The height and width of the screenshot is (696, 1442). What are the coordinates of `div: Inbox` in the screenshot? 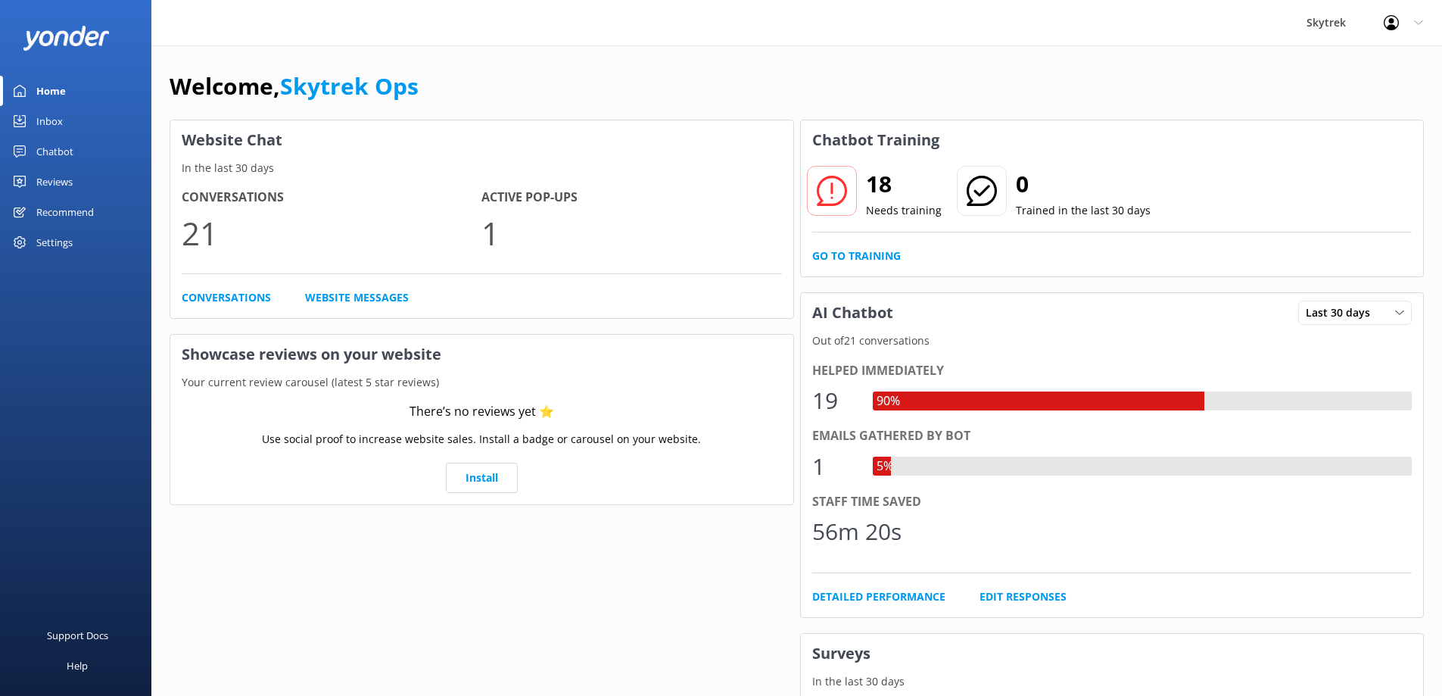 It's located at (49, 121).